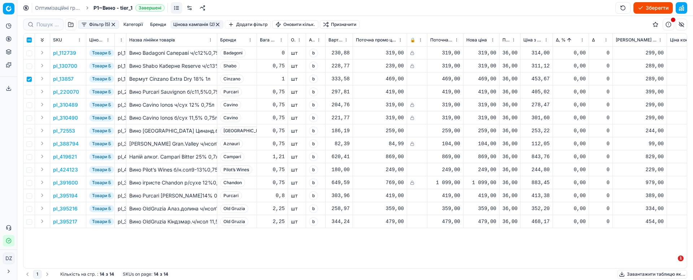 The height and width of the screenshot is (280, 693). I want to click on p: pl_391600, so click(65, 183).